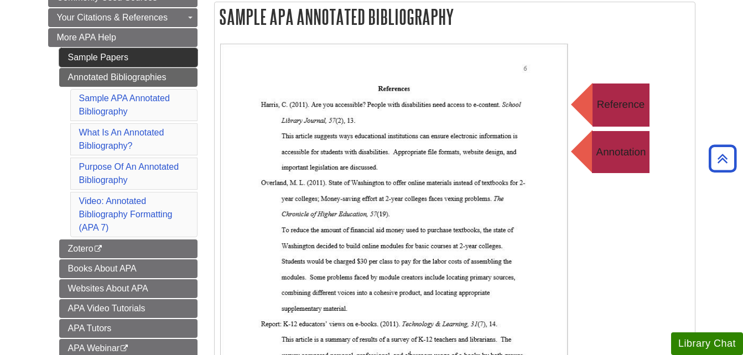  I want to click on a: Purpose Of An Annotated Bibliography, so click(129, 173).